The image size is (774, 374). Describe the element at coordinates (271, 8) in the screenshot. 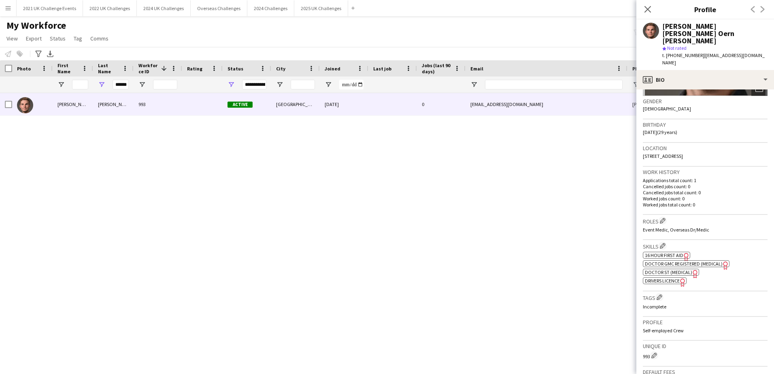

I see `button: 2024 Challenges` at that location.